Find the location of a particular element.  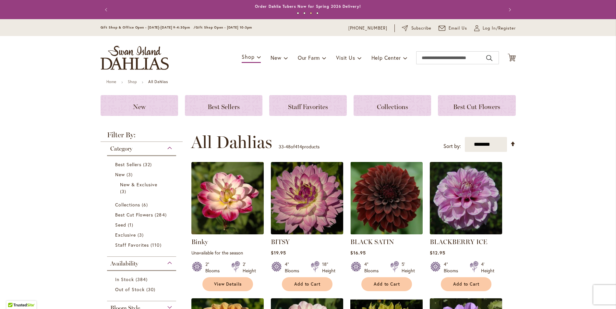

span: 48 is located at coordinates (288, 146).